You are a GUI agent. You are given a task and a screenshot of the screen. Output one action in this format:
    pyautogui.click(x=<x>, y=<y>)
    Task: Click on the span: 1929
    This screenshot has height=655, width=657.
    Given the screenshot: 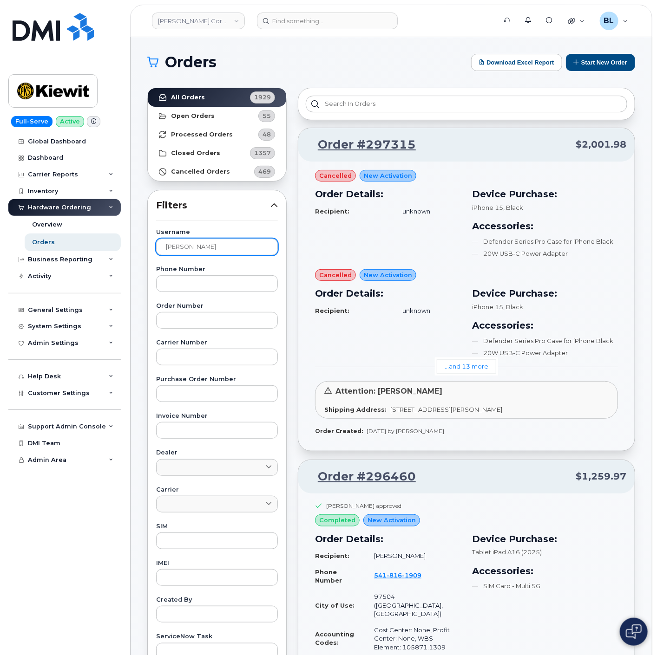 What is the action you would take?
    pyautogui.click(x=262, y=97)
    